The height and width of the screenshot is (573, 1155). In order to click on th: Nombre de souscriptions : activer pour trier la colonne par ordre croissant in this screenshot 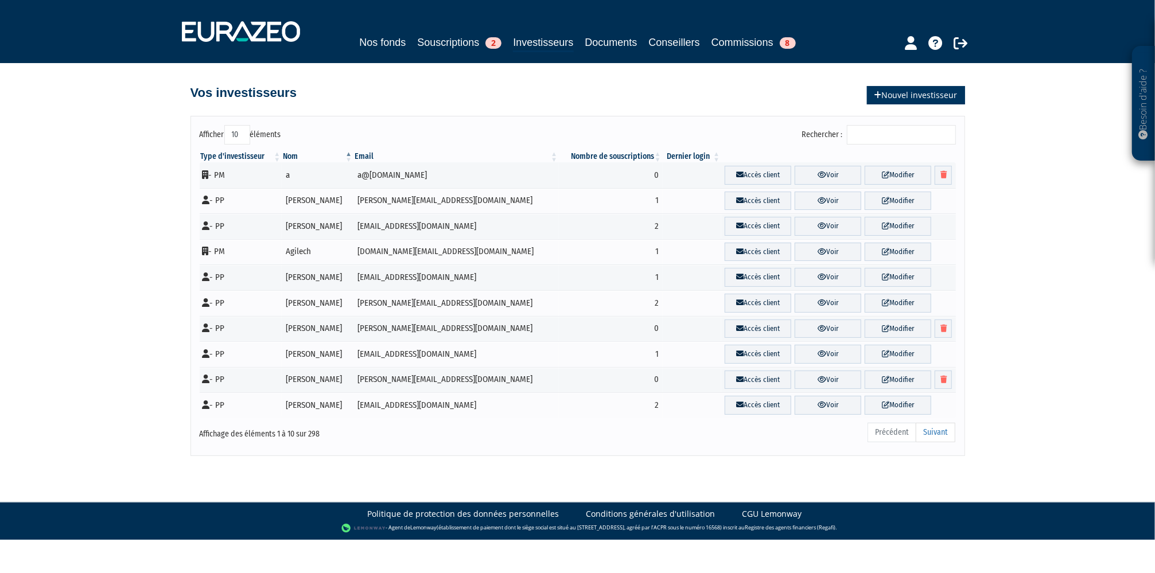, I will do `click(611, 157)`.